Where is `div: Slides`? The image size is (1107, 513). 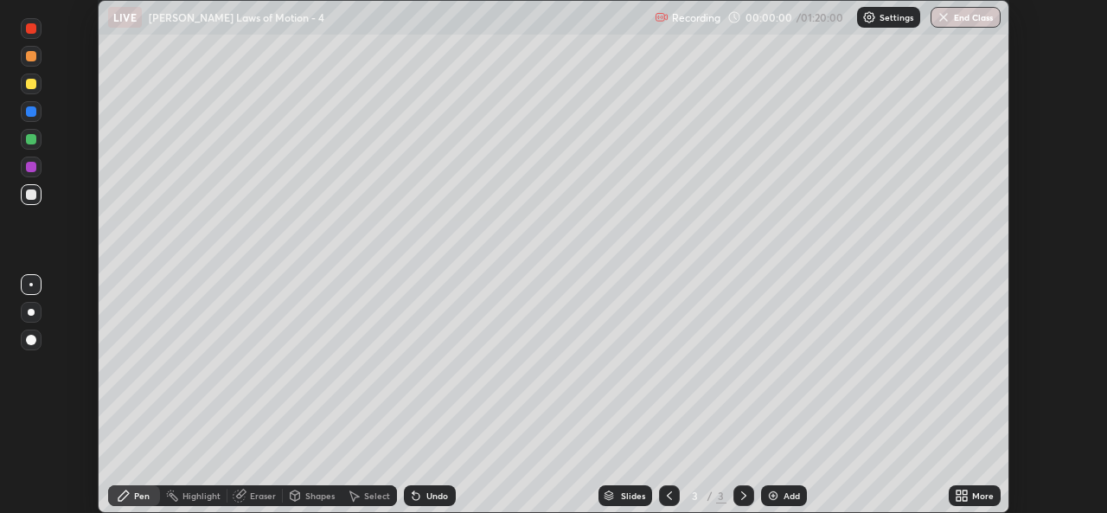
div: Slides is located at coordinates (633, 495).